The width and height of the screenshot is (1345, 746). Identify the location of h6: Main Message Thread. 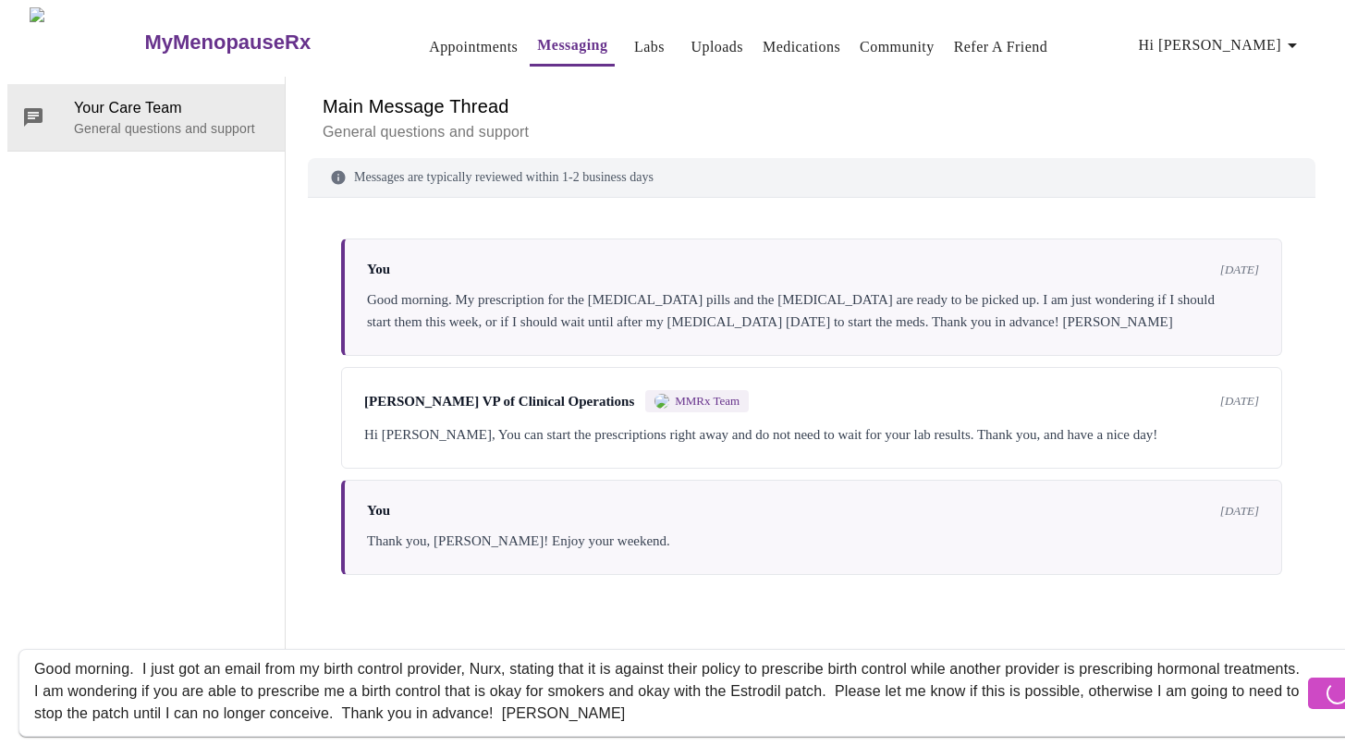
(812, 106).